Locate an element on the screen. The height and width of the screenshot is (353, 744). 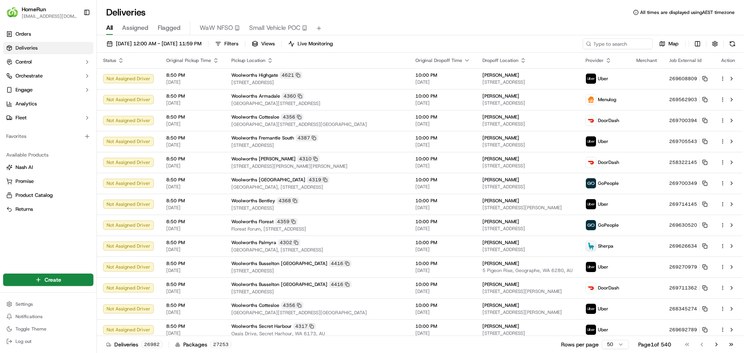
span: 269630520 is located at coordinates (683, 225).